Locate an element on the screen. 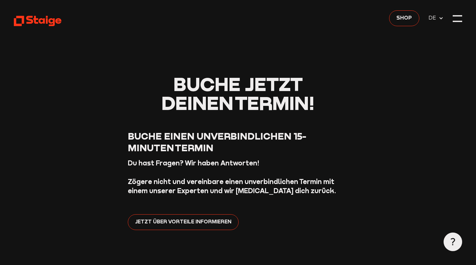 The image size is (476, 265). span: Shop is located at coordinates (404, 18).